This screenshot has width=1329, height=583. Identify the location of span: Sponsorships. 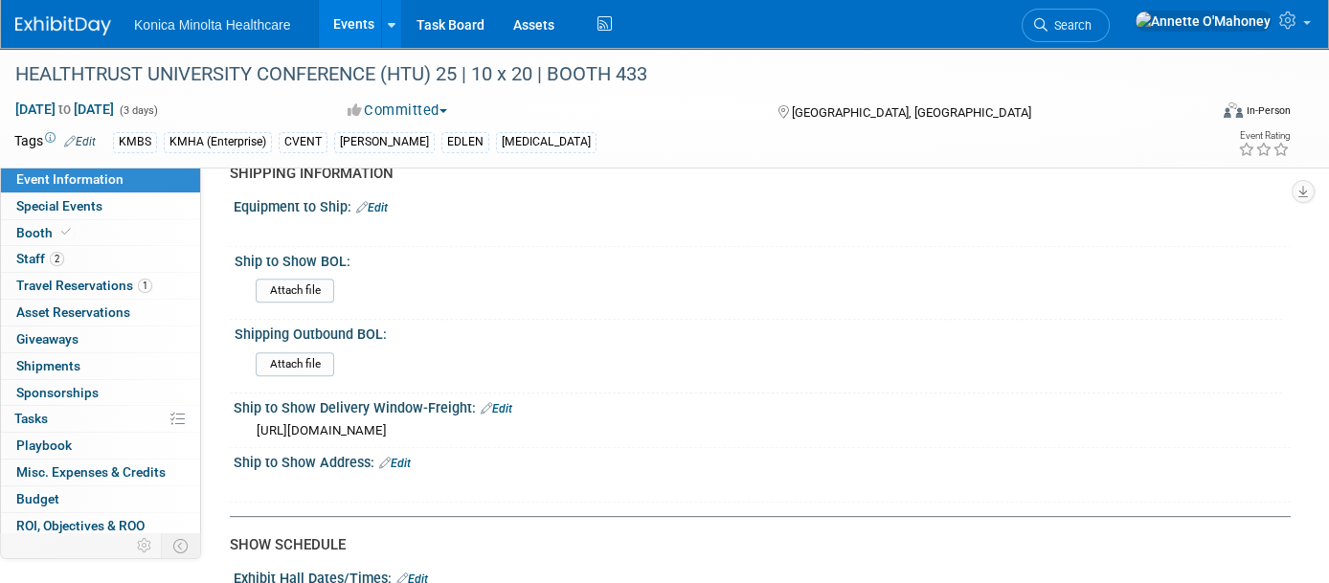
(57, 392).